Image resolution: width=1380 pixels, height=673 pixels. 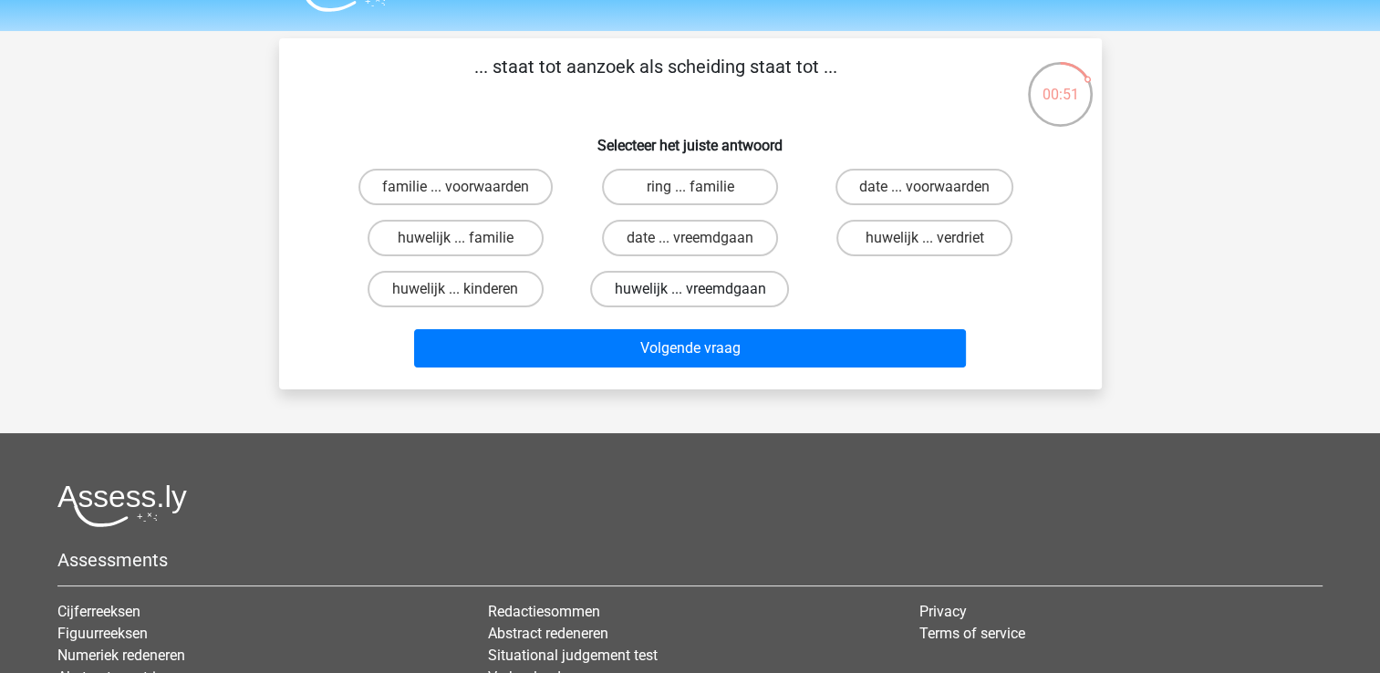 I want to click on div: 00:51, so click(x=1060, y=83).